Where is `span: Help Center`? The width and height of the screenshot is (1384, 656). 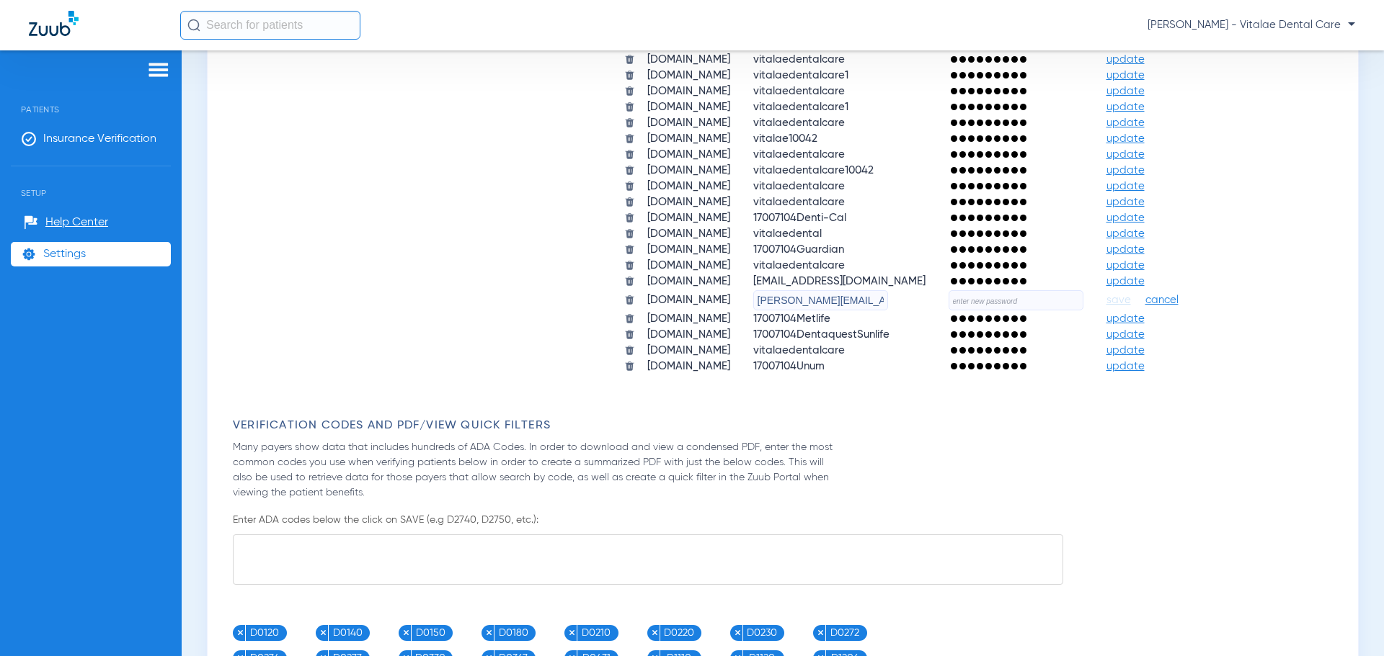 span: Help Center is located at coordinates (76, 223).